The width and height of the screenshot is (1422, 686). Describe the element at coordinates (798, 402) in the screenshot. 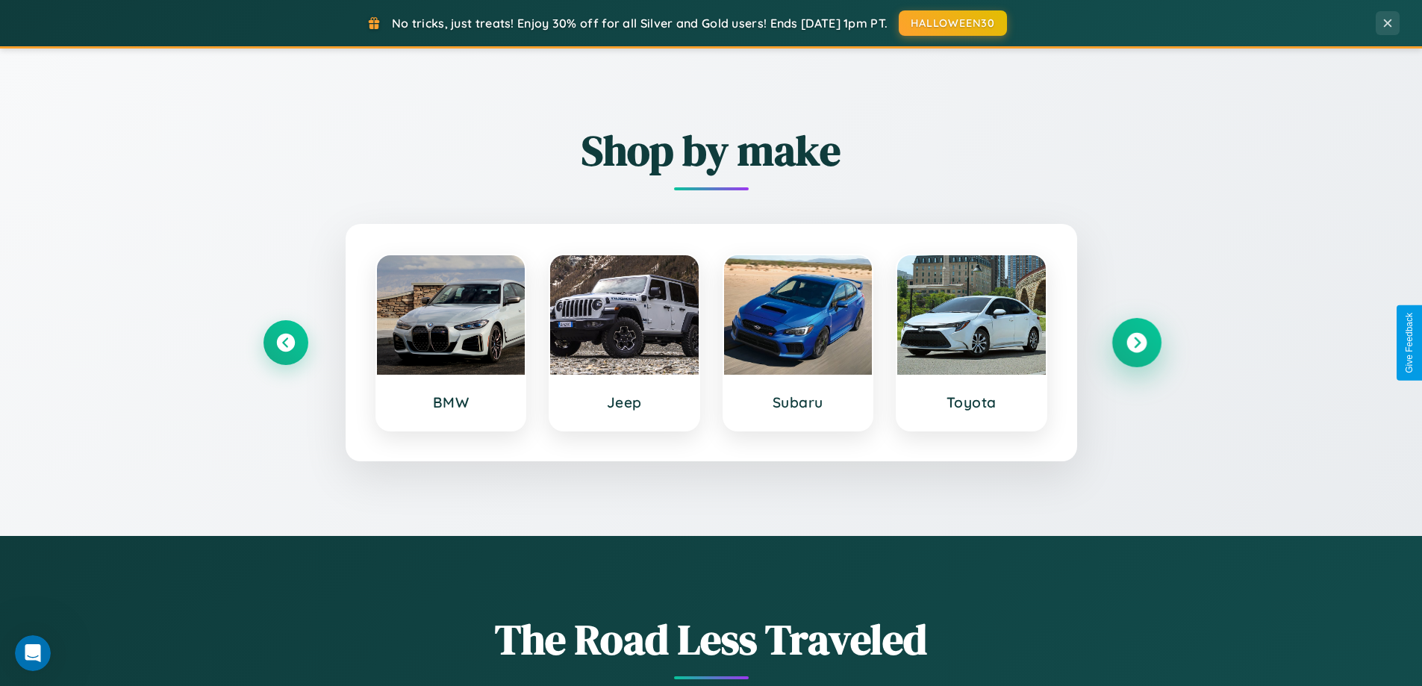

I see `h3: Subaru` at that location.